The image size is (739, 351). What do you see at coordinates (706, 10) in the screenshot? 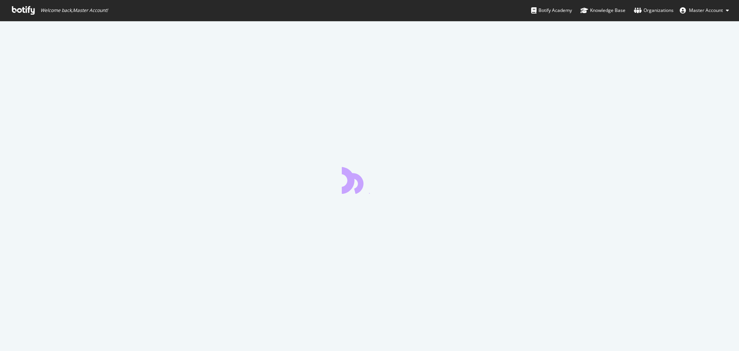
I see `span: Master Account` at bounding box center [706, 10].